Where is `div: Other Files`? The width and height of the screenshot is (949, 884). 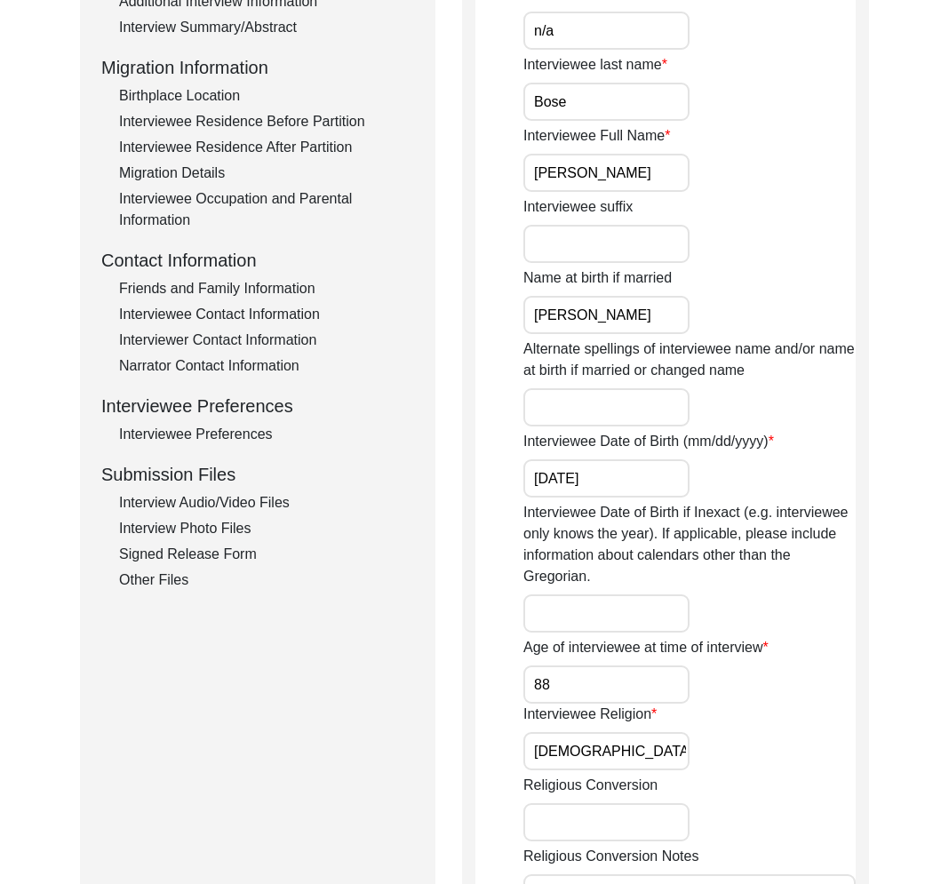 div: Other Files is located at coordinates (267, 580).